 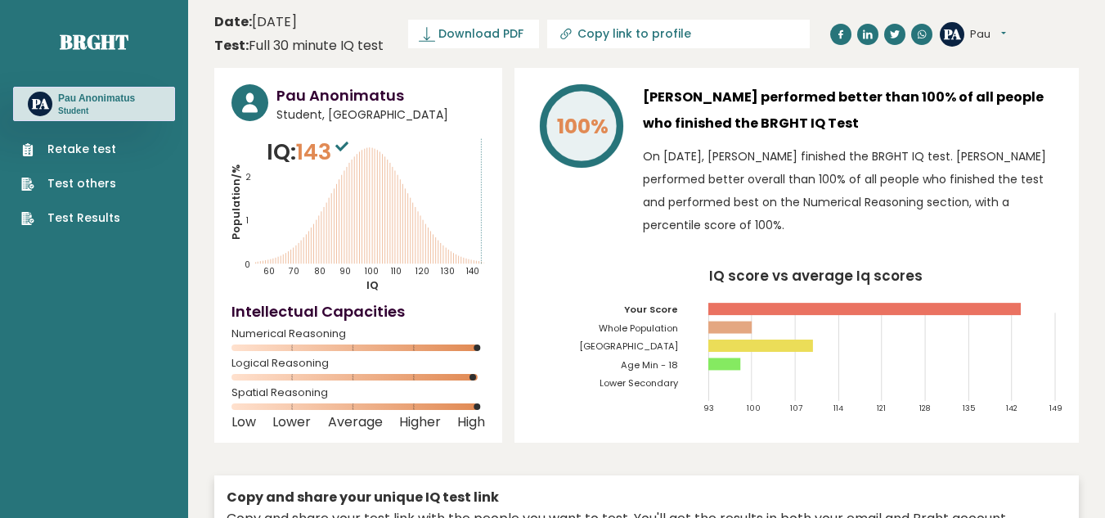 I want to click on span: Logical Reasoning, so click(x=358, y=363).